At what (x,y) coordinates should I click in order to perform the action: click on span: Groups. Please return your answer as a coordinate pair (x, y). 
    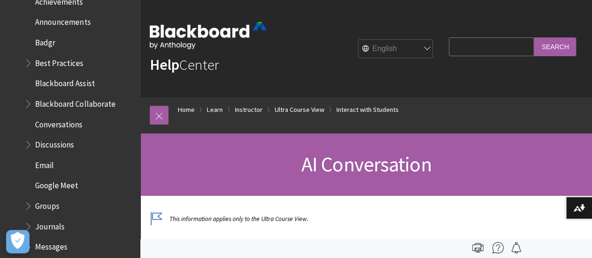
    Looking at the image, I should click on (47, 204).